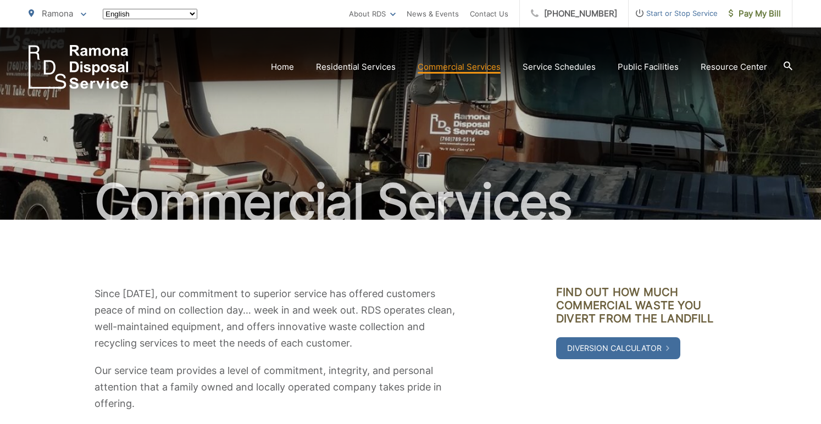 The width and height of the screenshot is (821, 424). I want to click on a: EDCD logo. Return to the homepage., so click(79, 67).